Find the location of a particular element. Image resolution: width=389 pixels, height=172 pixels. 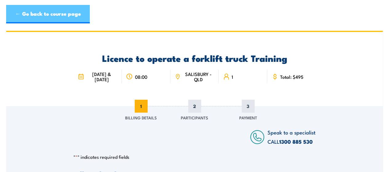

span: 08:00 is located at coordinates (141, 77).